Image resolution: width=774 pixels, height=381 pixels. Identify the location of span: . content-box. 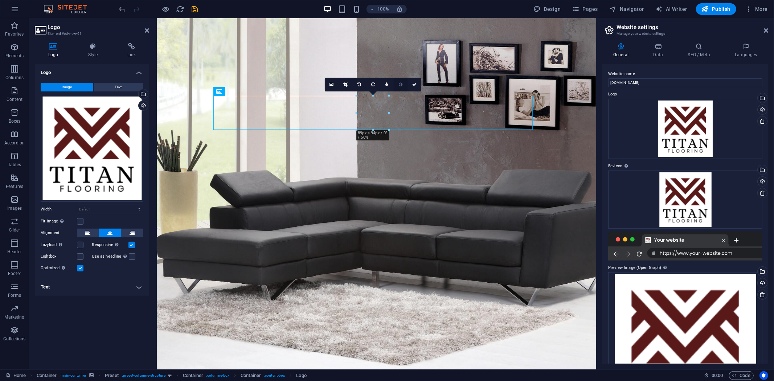
(274, 375).